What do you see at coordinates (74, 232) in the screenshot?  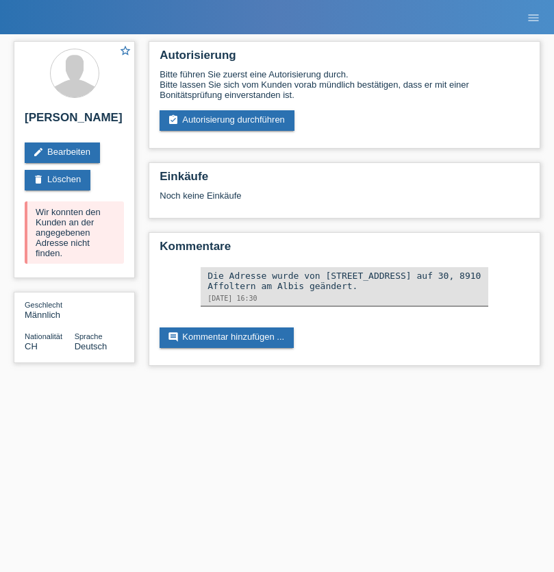 I see `div: Wir konnten den Kunden an der angegebenen Adresse nicht finden.` at bounding box center [74, 232].